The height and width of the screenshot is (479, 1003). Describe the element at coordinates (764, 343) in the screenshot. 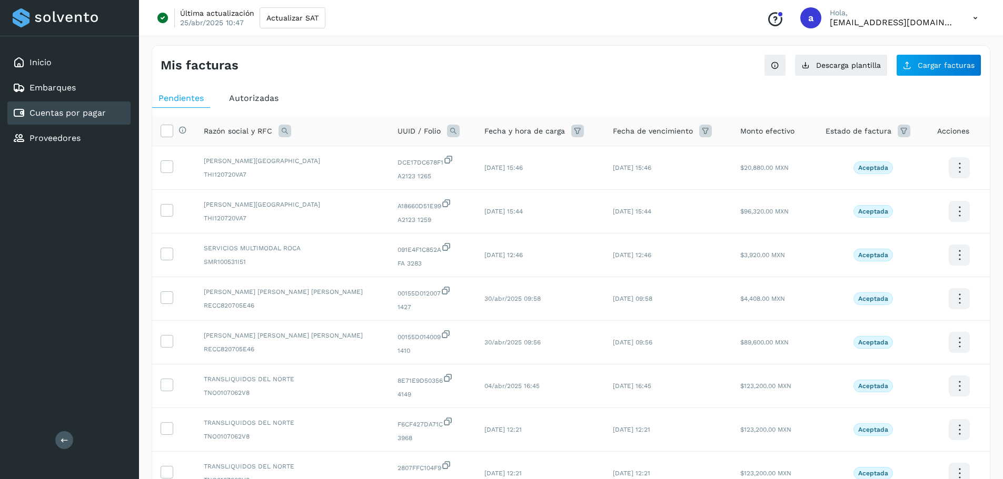

I see `span: $89,600.00 MXN` at that location.